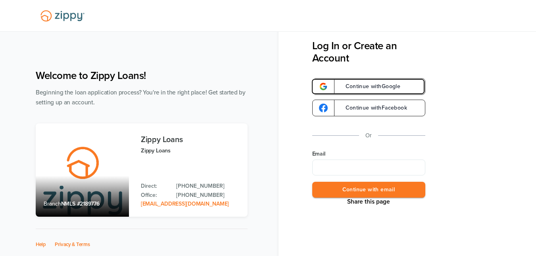  What do you see at coordinates (154, 195) in the screenshot?
I see `p: Office:` at bounding box center [154, 195].